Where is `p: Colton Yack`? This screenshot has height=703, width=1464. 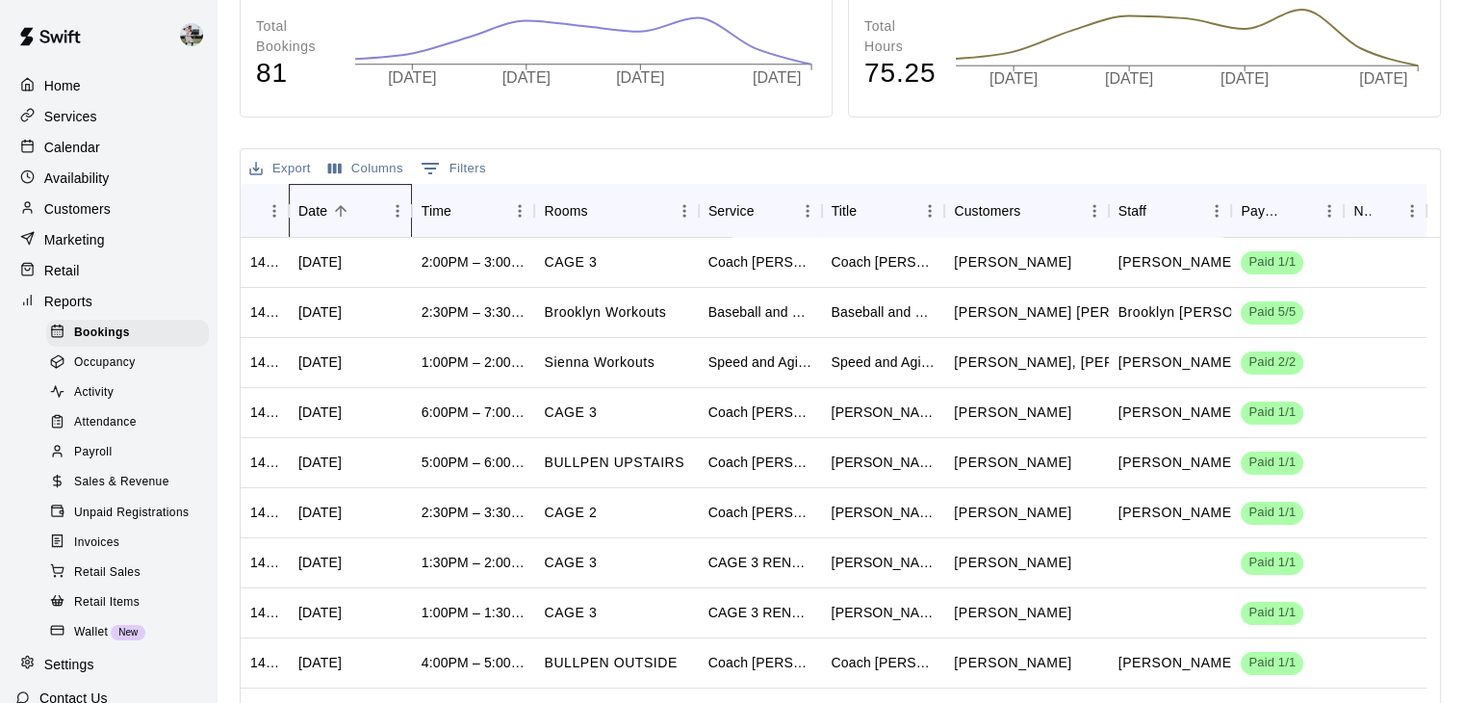
p: Colton Yack is located at coordinates (1013, 612).